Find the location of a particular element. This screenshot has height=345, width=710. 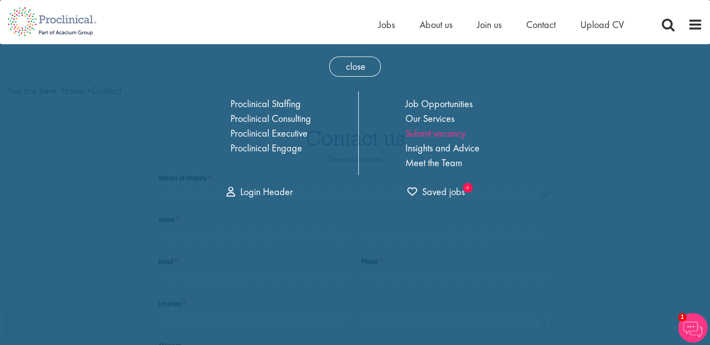

a: Job Opportunities is located at coordinates (439, 104).